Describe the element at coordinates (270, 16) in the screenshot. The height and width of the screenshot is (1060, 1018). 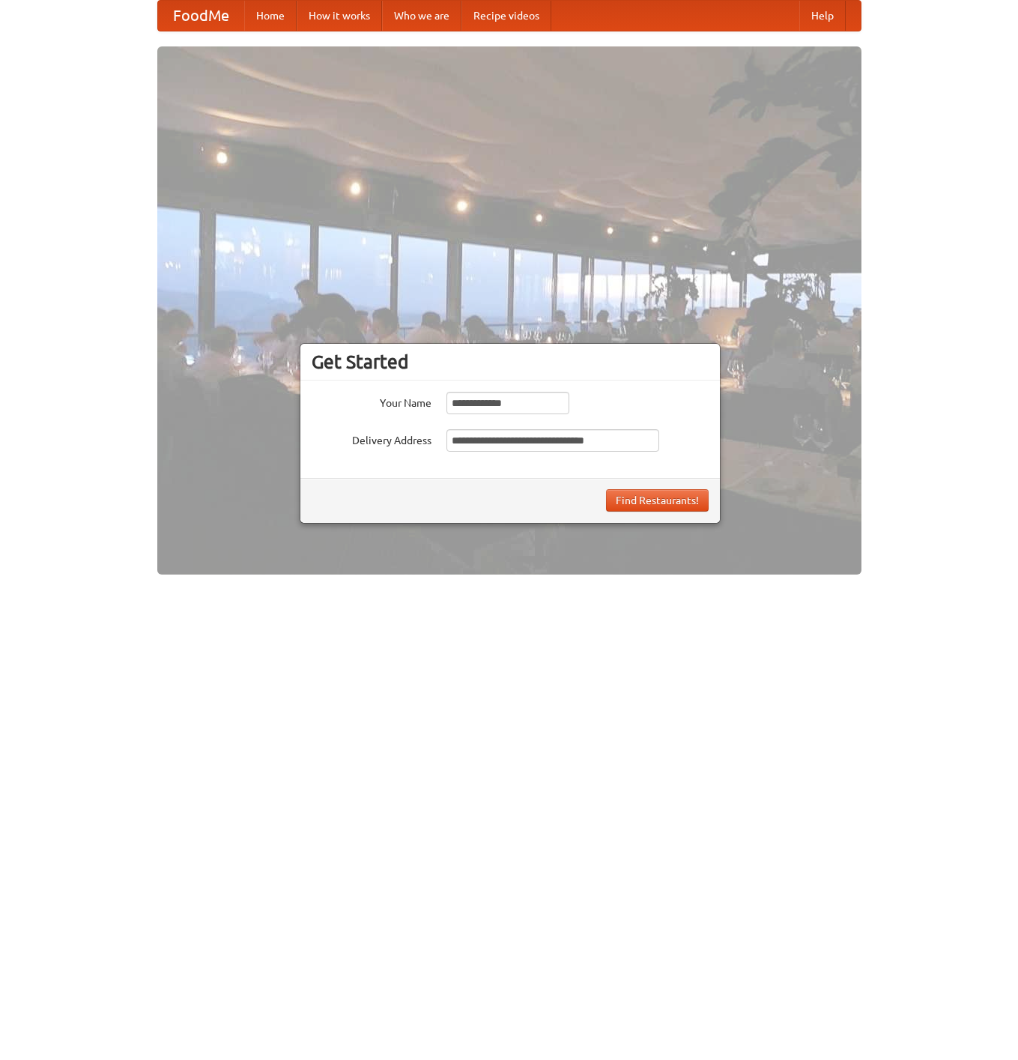
I see `a: Home` at that location.